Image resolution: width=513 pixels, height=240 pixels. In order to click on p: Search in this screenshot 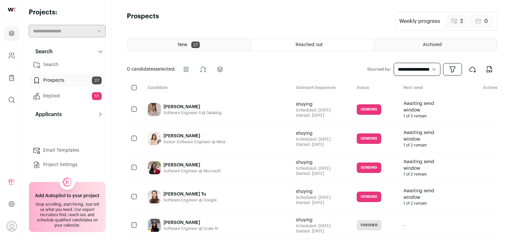, I will do `click(42, 52)`.